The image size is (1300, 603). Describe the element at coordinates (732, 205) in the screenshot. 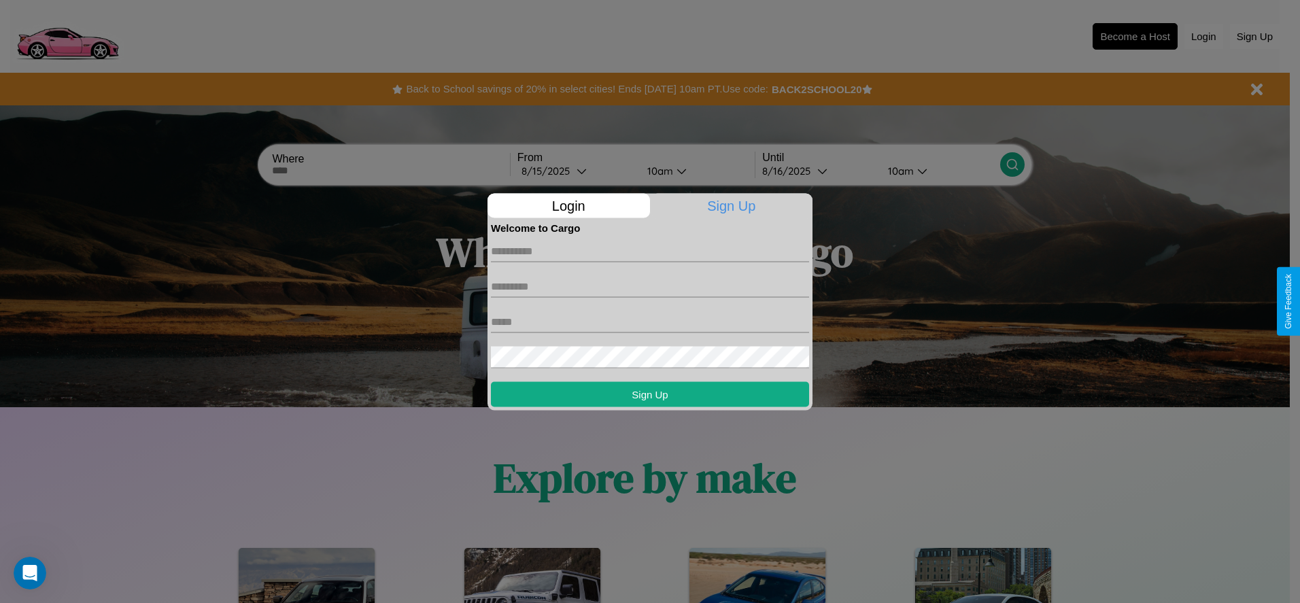

I see `p: Sign Up` at that location.